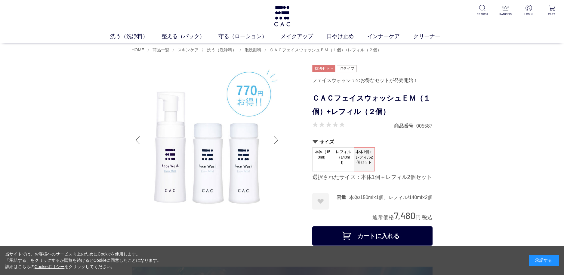 Image resolution: width=564 pixels, height=275 pixels. What do you see at coordinates (249, 36) in the screenshot?
I see `a: 守る（ローション）` at bounding box center [249, 36].